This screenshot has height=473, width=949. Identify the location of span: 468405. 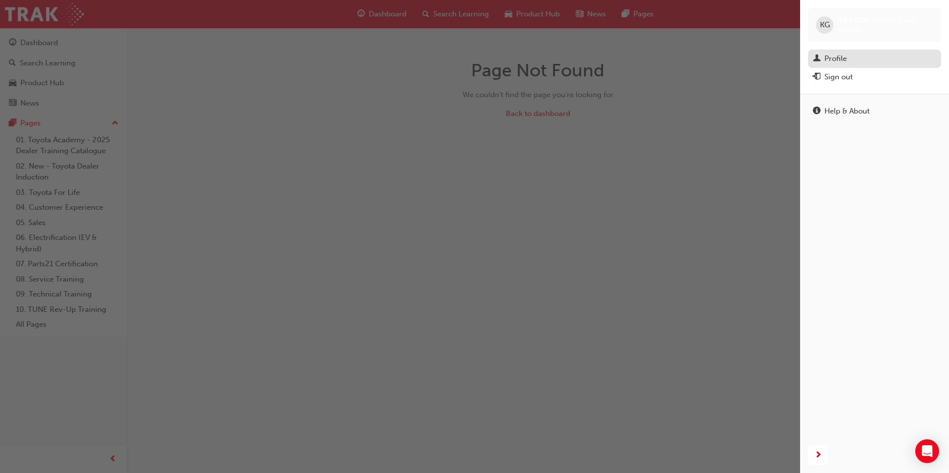
(849, 29).